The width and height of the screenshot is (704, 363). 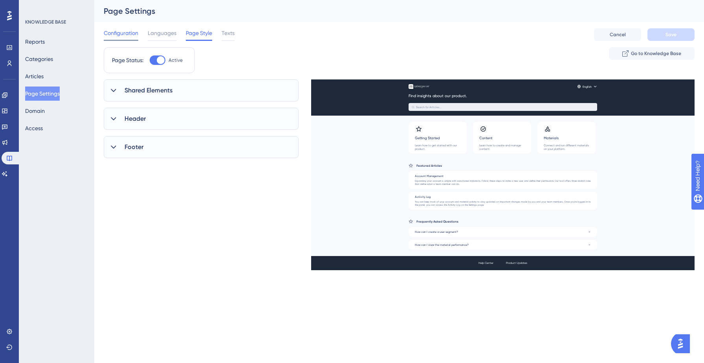 What do you see at coordinates (176, 60) in the screenshot?
I see `span: Active` at bounding box center [176, 60].